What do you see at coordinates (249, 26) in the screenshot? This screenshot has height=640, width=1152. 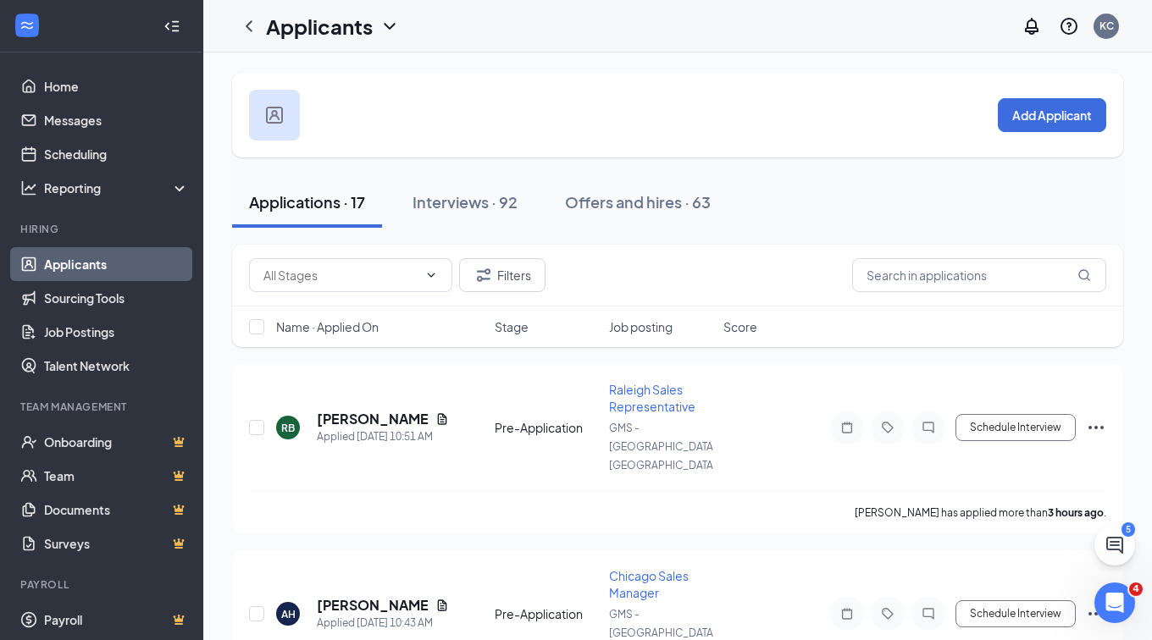 I see `svg: ChevronLeft` at bounding box center [249, 26].